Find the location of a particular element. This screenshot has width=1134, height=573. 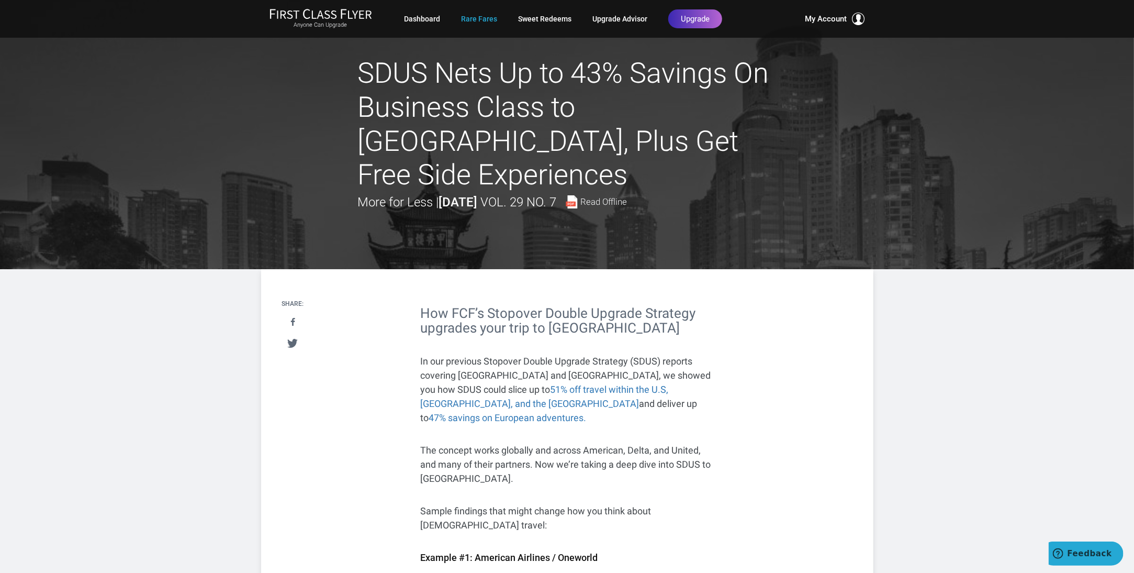

a: Tweet is located at coordinates (293, 343).